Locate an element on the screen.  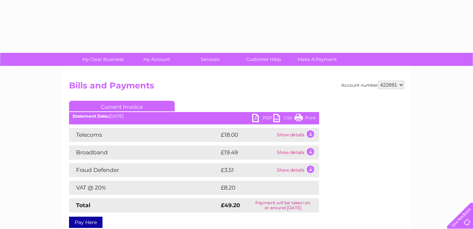
td: £19.49 is located at coordinates (247, 153).